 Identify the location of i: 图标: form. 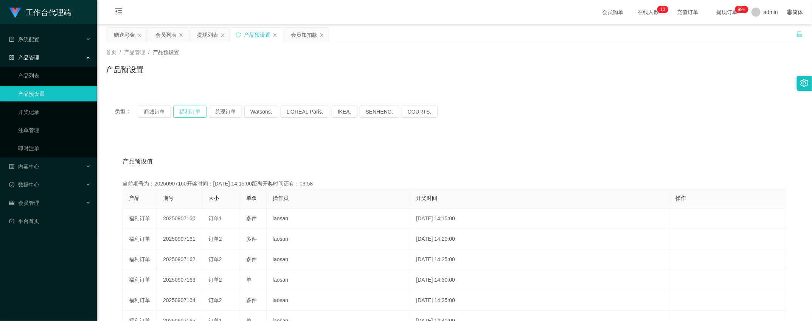
(12, 39).